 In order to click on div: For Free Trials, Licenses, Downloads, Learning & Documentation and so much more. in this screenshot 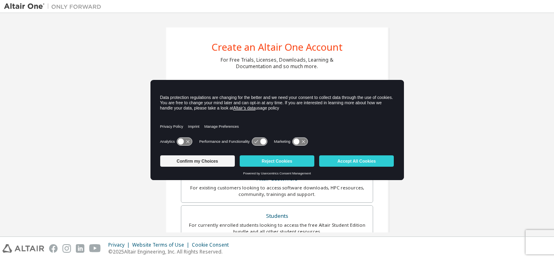, I will do `click(277, 63)`.